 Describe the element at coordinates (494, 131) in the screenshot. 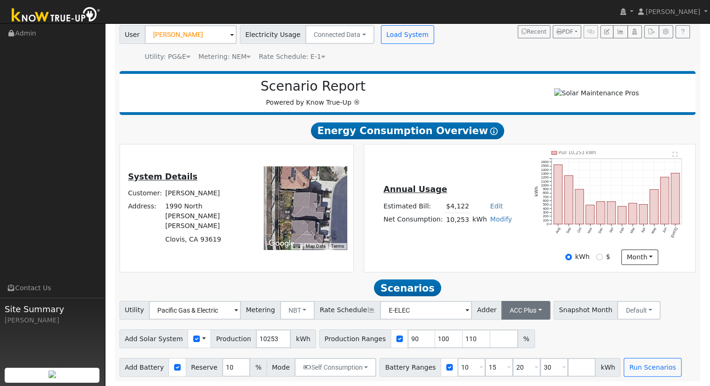

I see `i: Show Help` at that location.